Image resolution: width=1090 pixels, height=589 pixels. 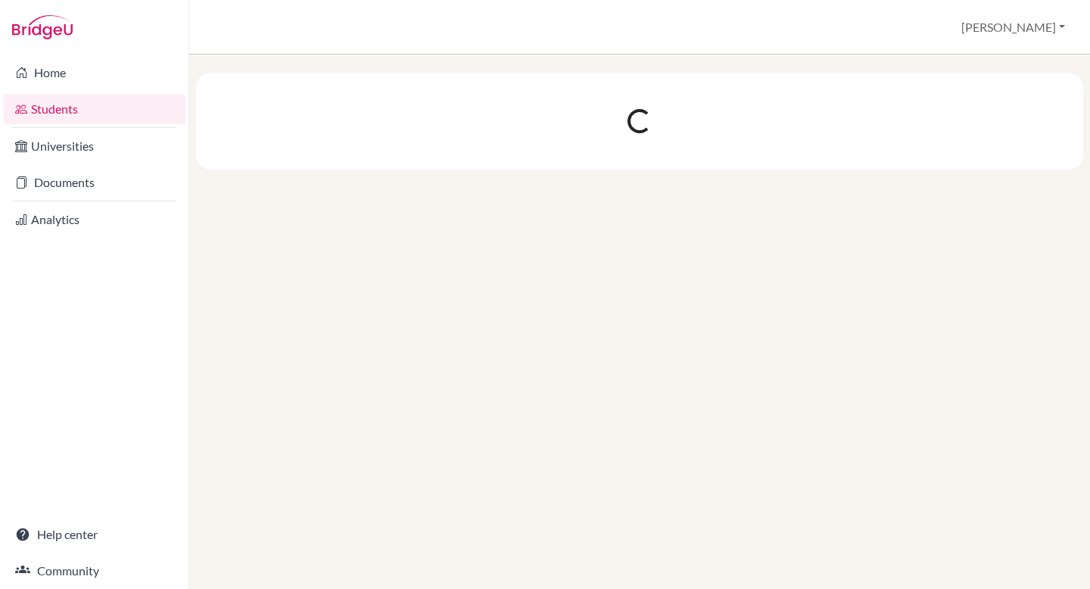 I want to click on a: Universities, so click(x=94, y=146).